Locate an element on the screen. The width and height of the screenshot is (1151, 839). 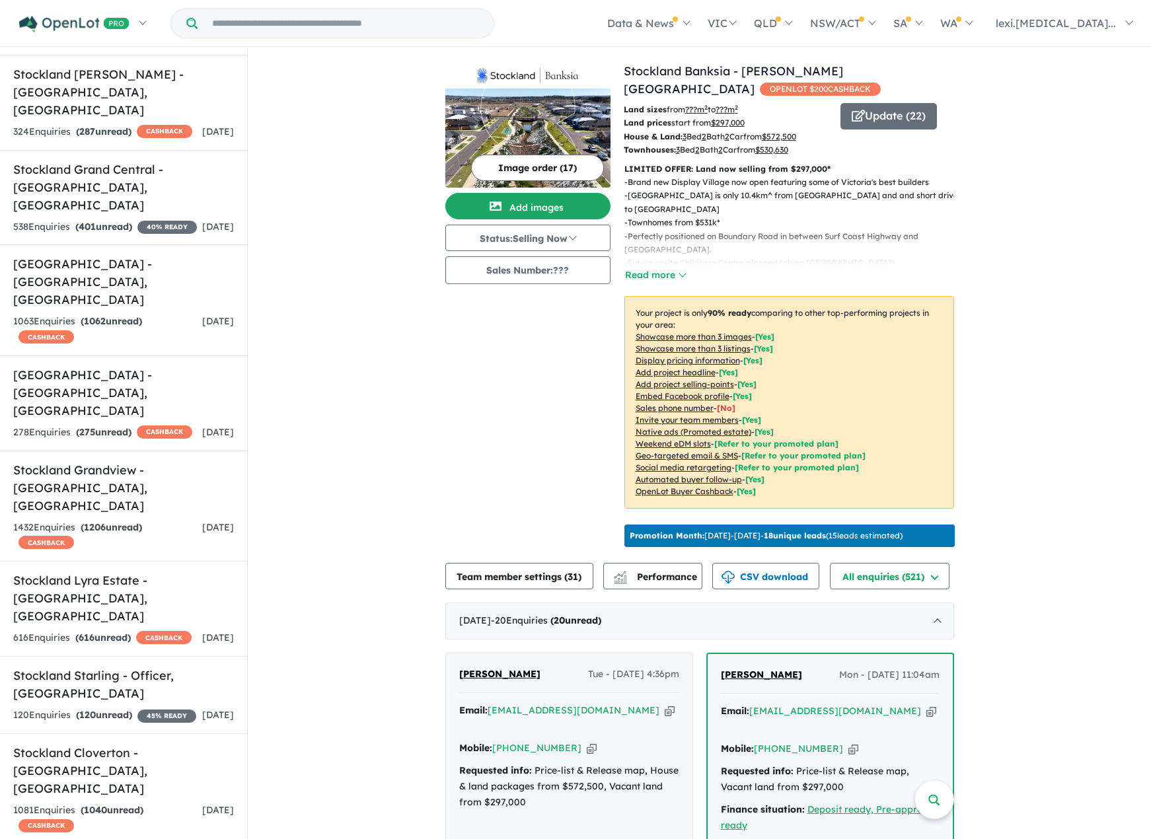
span: 1062 is located at coordinates (94, 321).